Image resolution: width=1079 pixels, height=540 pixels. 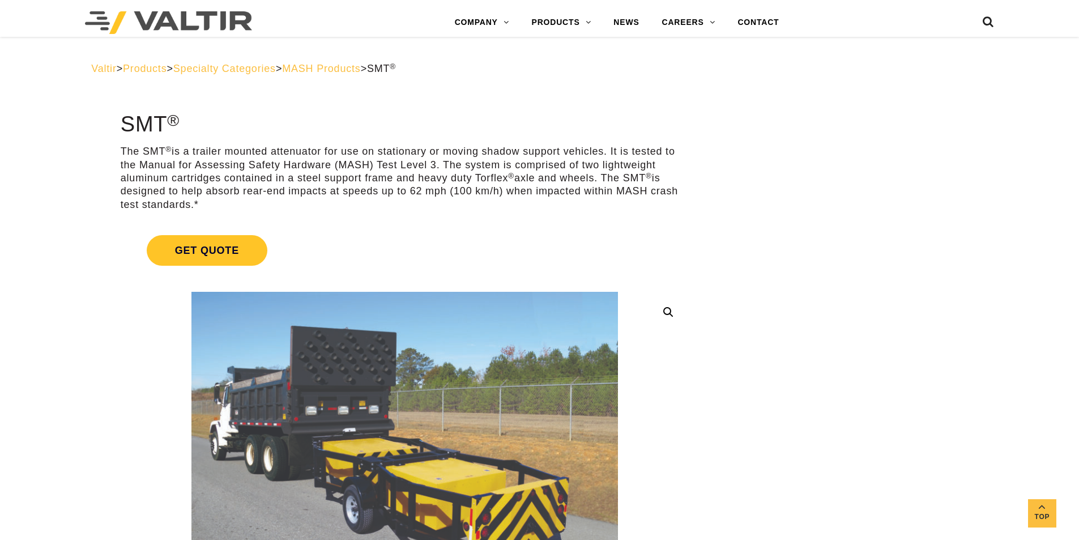 What do you see at coordinates (689, 23) in the screenshot?
I see `a: CAREERS` at bounding box center [689, 23].